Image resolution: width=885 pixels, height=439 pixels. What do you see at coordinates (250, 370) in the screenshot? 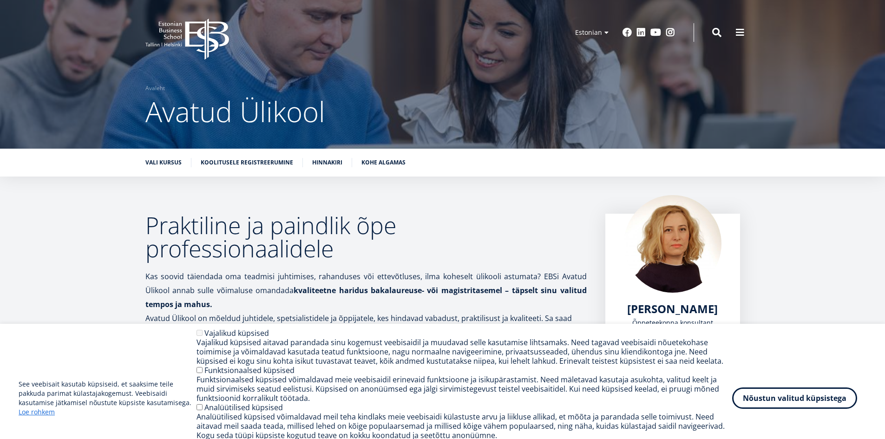
I see `label: Funktsionaalsed küpsised` at bounding box center [250, 370].